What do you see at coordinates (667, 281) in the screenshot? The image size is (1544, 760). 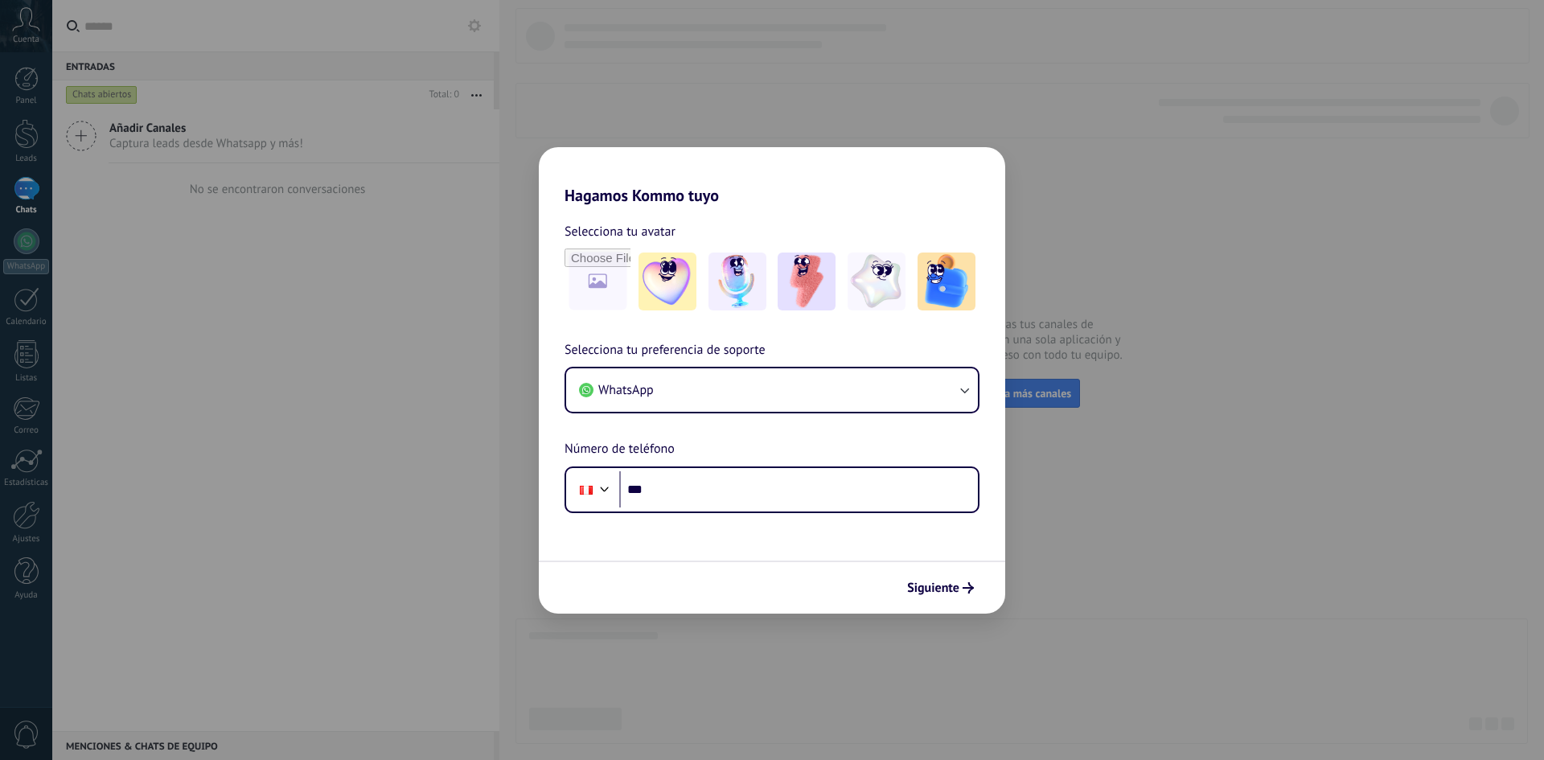 I see `img: -1.jpeg` at bounding box center [667, 281].